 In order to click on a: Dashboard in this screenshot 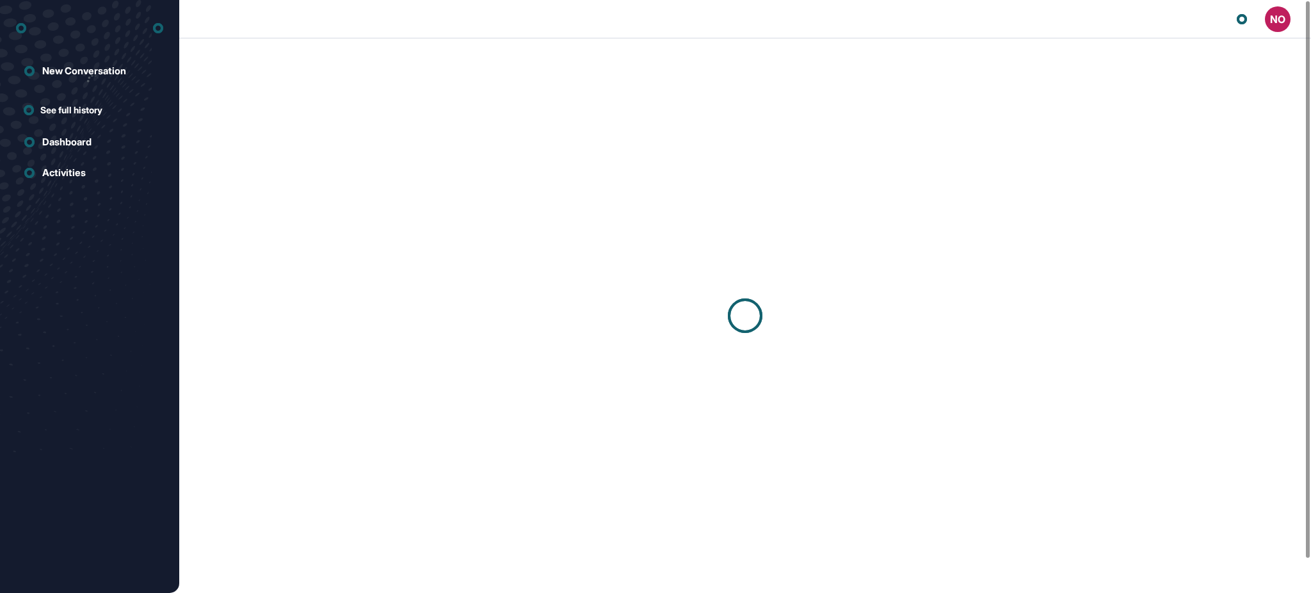, I will do `click(90, 142)`.